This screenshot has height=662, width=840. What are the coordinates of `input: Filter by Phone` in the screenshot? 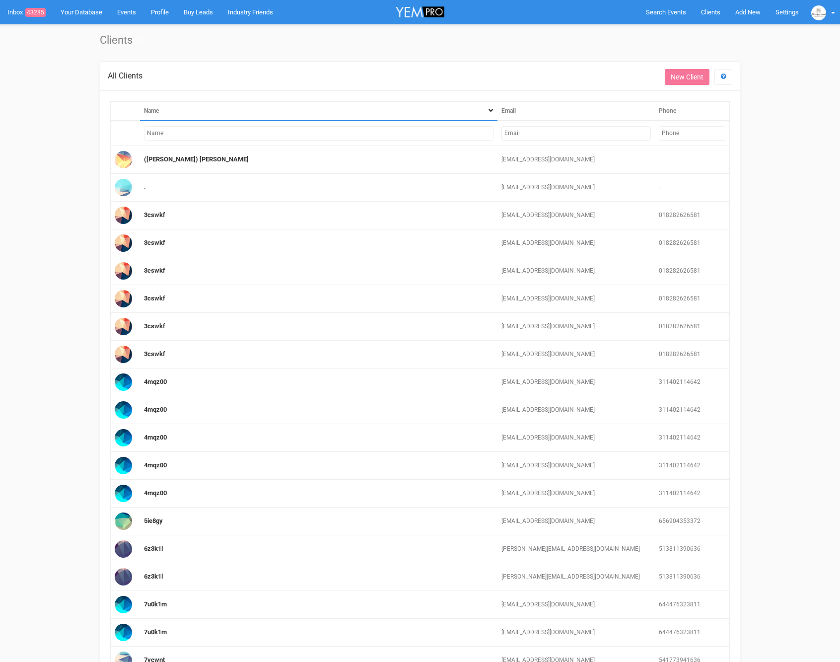 It's located at (692, 133).